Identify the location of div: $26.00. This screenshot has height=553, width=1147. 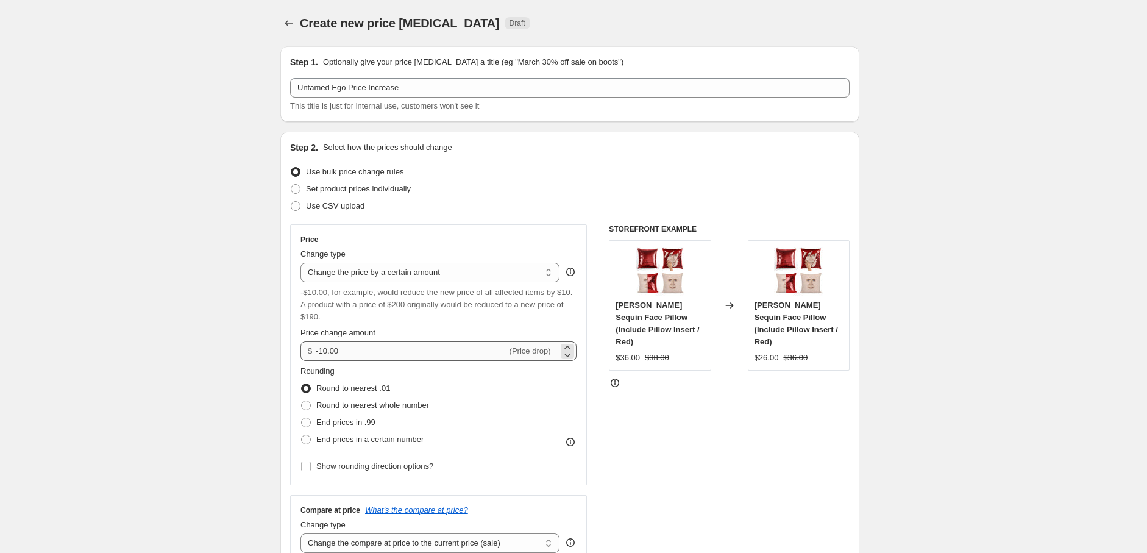
(767, 358).